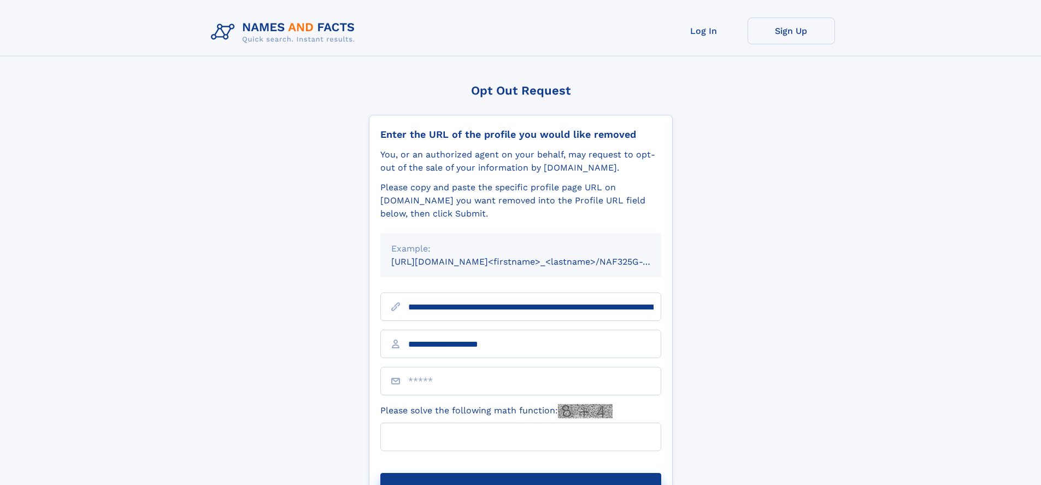  Describe the element at coordinates (704, 31) in the screenshot. I see `a: Log In` at that location.